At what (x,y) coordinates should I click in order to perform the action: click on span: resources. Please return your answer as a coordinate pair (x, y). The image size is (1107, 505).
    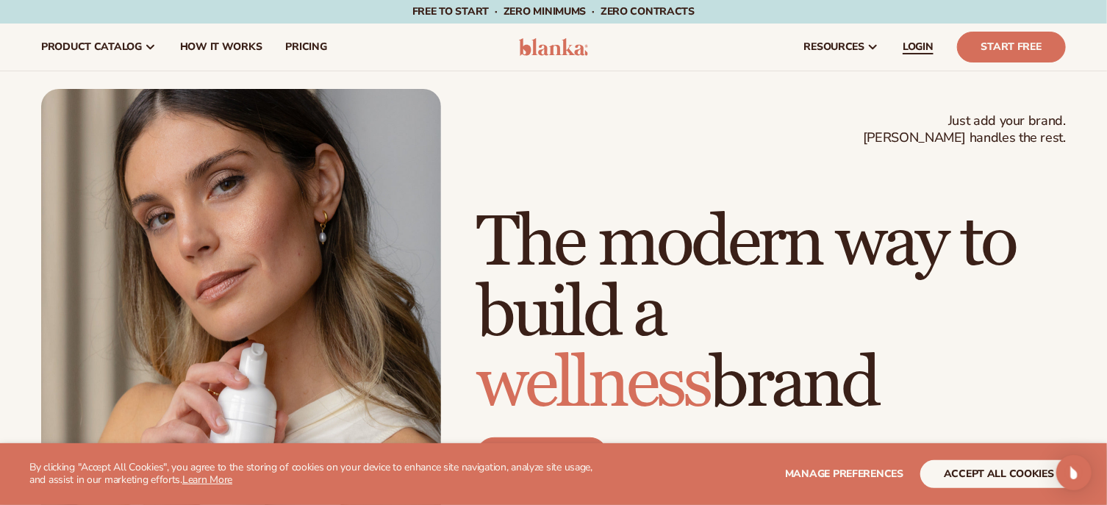
    Looking at the image, I should click on (834, 47).